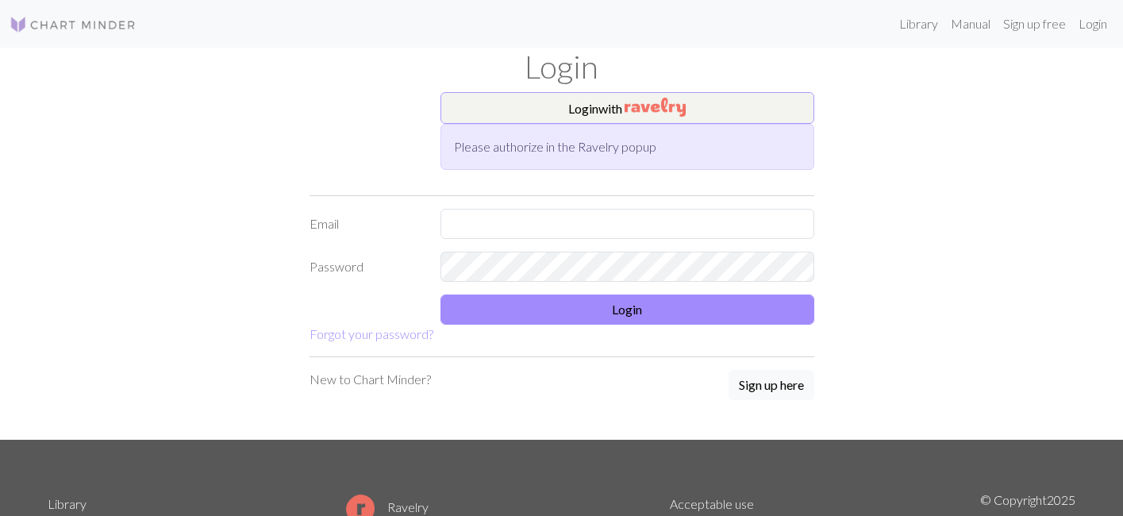  What do you see at coordinates (627, 147) in the screenshot?
I see `div: Please authorize in the Ravelry popup` at bounding box center [627, 147].